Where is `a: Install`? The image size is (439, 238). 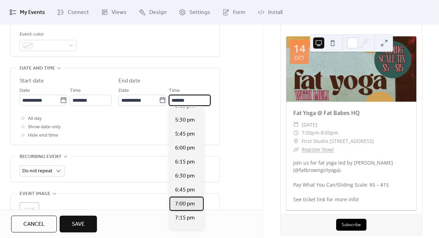
a: Install is located at coordinates (270, 12).